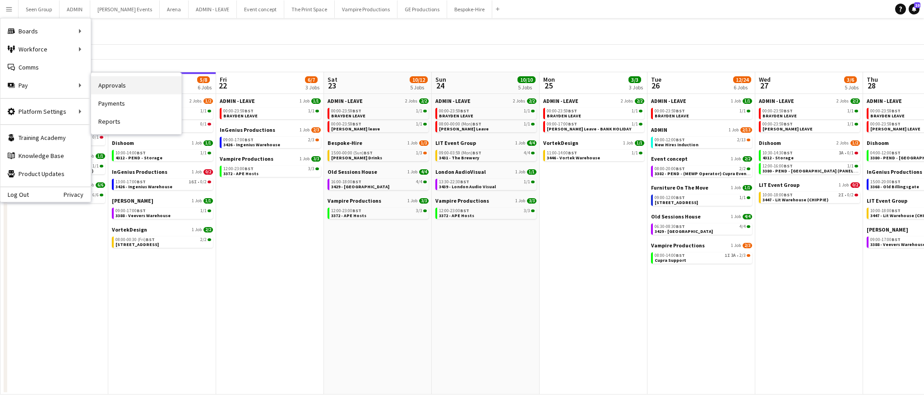  Describe the element at coordinates (669, 140) in the screenshot. I see `span: 09:00-12:00` at that location.